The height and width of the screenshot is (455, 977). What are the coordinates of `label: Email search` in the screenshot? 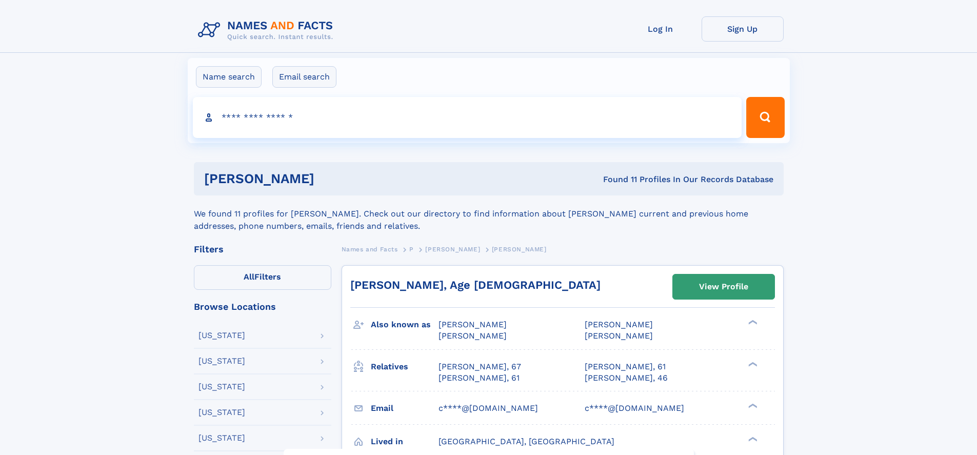 It's located at (304, 77).